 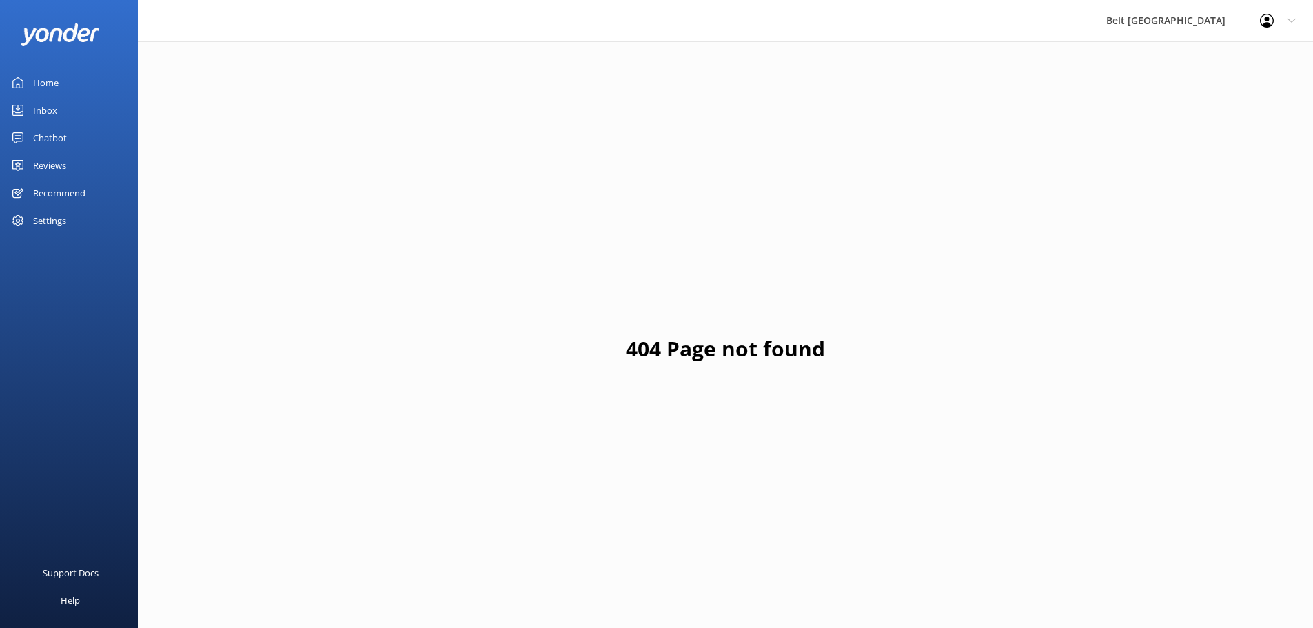 What do you see at coordinates (725, 349) in the screenshot?
I see `h1: 404 Page not found` at bounding box center [725, 349].